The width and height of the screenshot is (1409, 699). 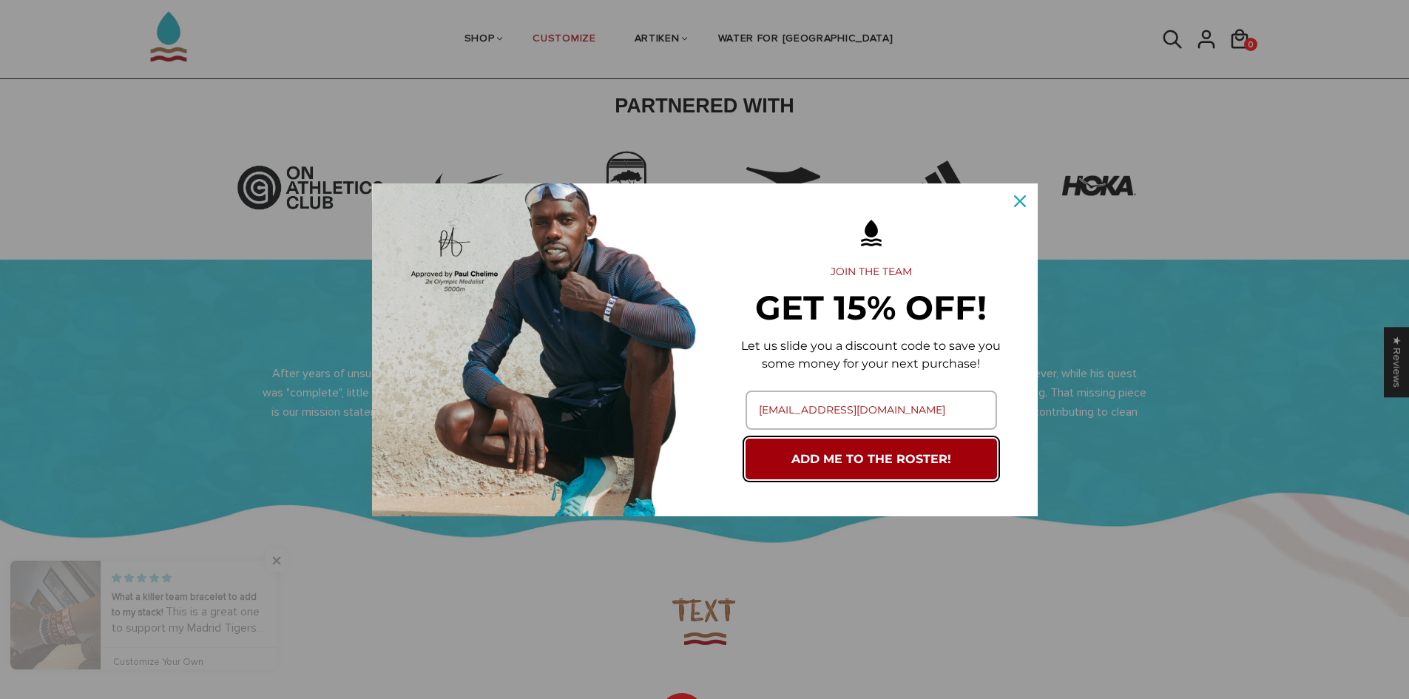 What do you see at coordinates (871, 459) in the screenshot?
I see `button: ADD ME TO THE ROSTER!` at bounding box center [871, 459].